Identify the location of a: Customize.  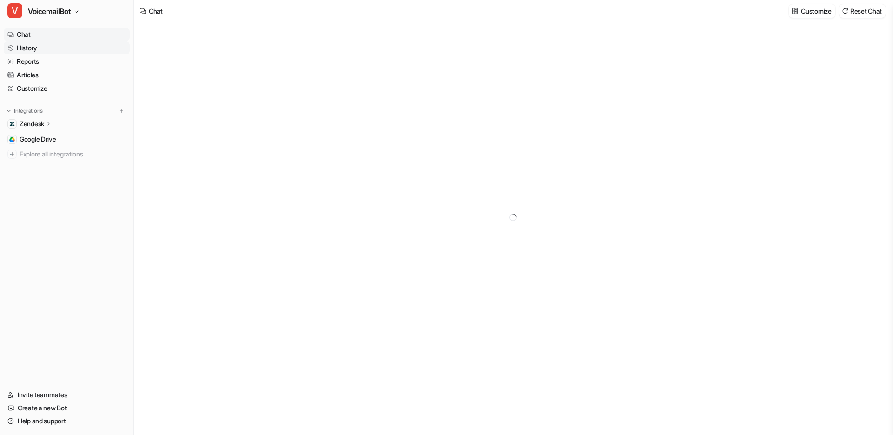
(67, 88).